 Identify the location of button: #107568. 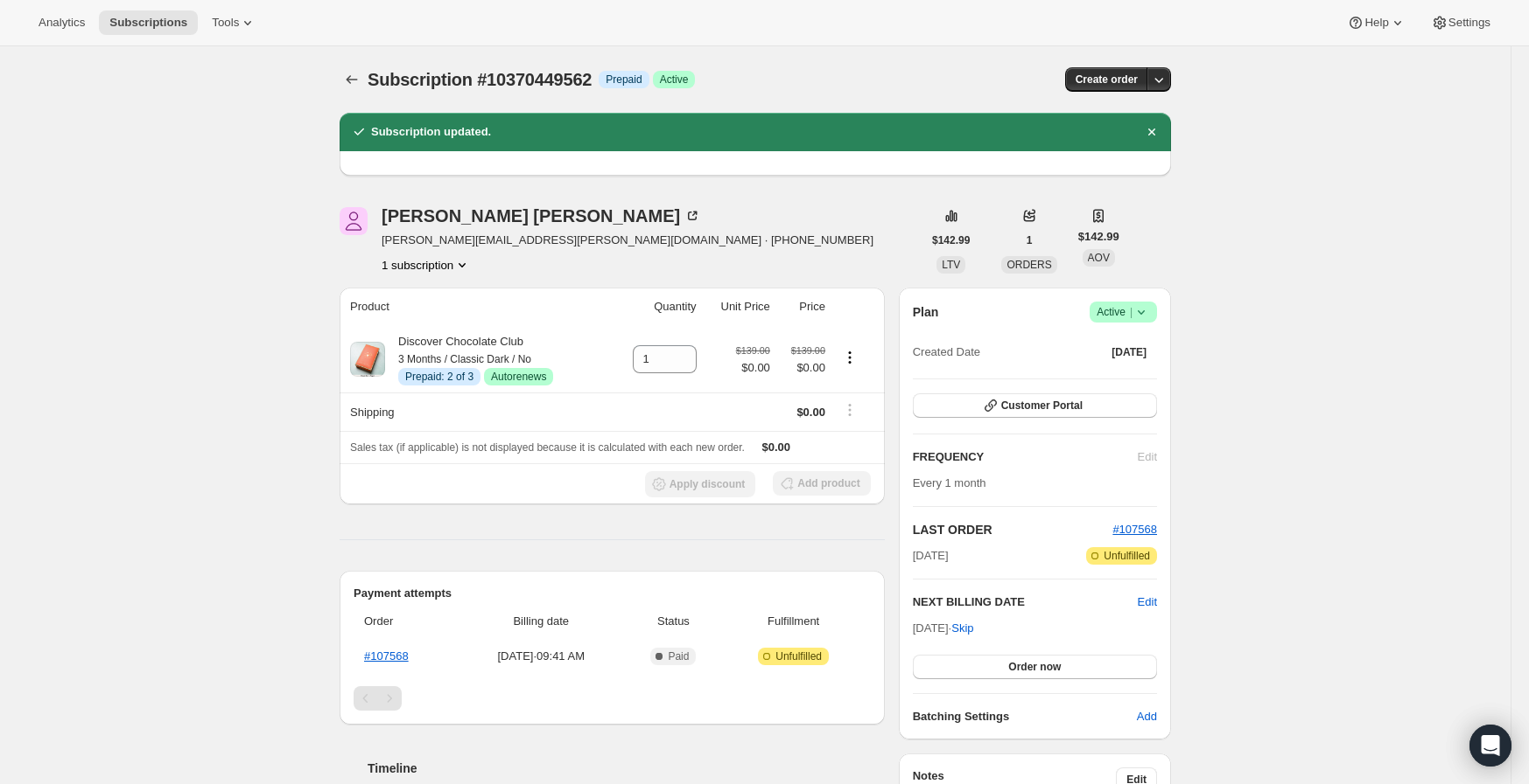
(1134, 530).